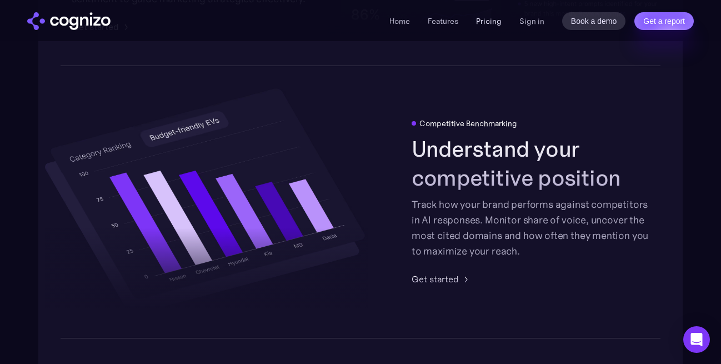  Describe the element at coordinates (468, 123) in the screenshot. I see `div: Competitive Benchmarking` at that location.